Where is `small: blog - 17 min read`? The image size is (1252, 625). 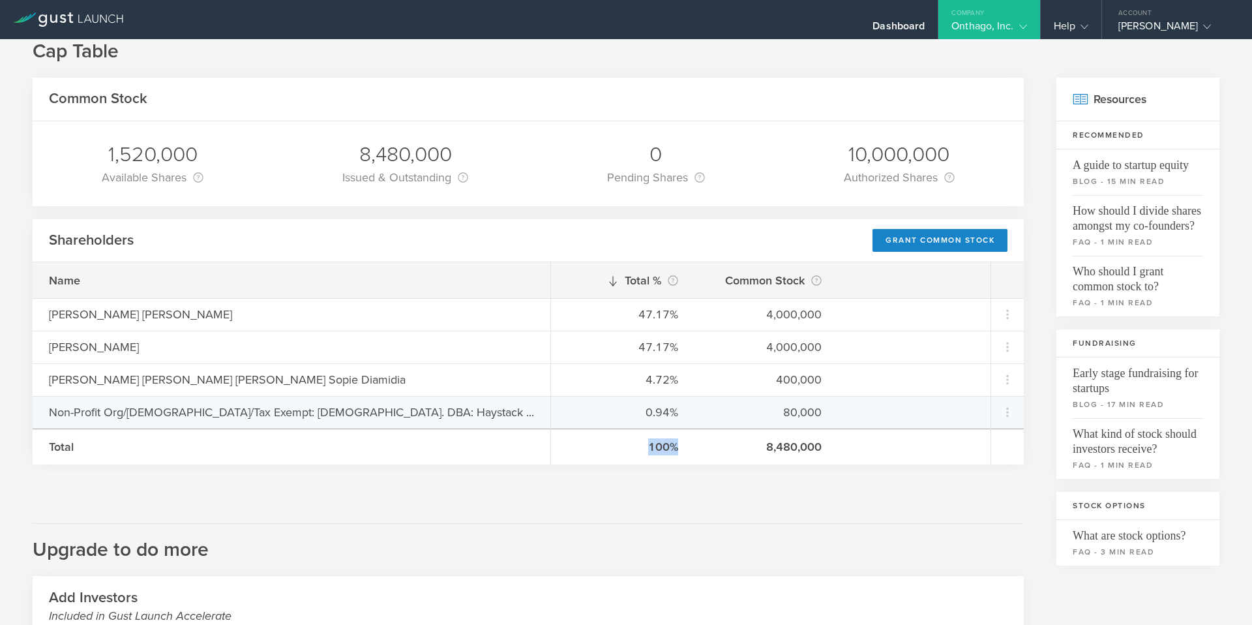 small: blog - 17 min read is located at coordinates (1138, 404).